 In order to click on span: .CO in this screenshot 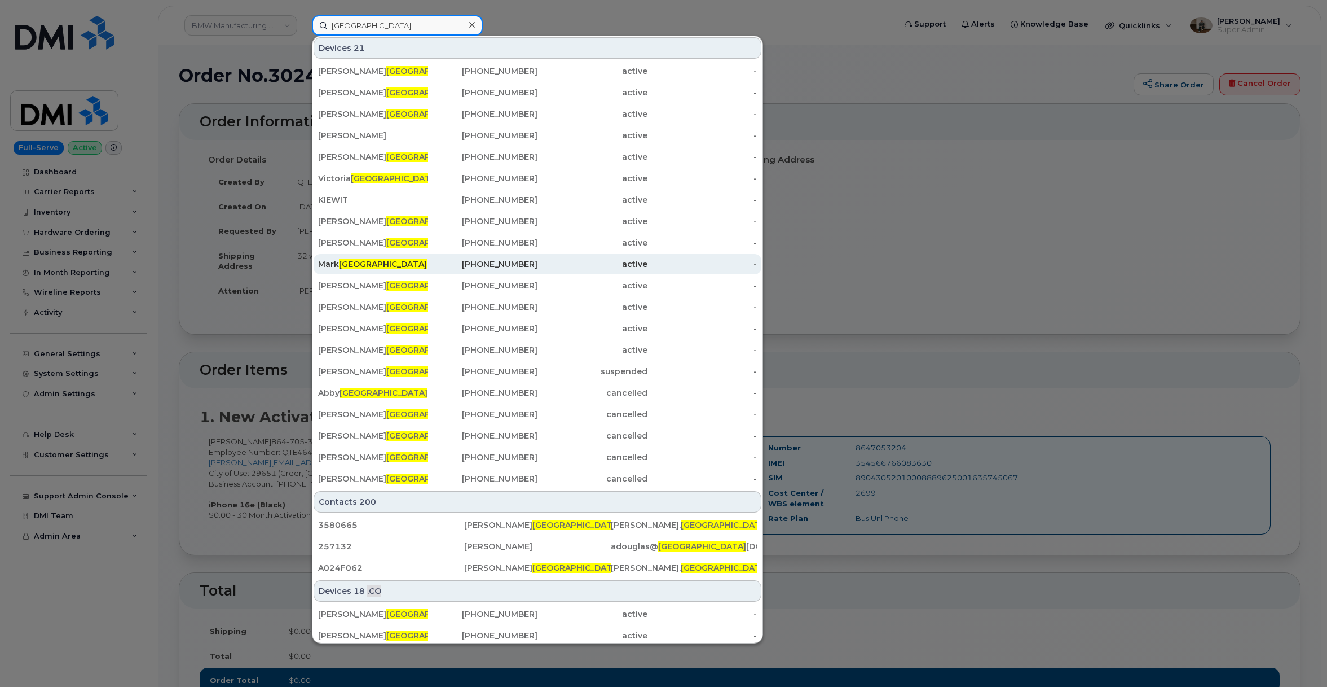, I will do `click(374, 591)`.